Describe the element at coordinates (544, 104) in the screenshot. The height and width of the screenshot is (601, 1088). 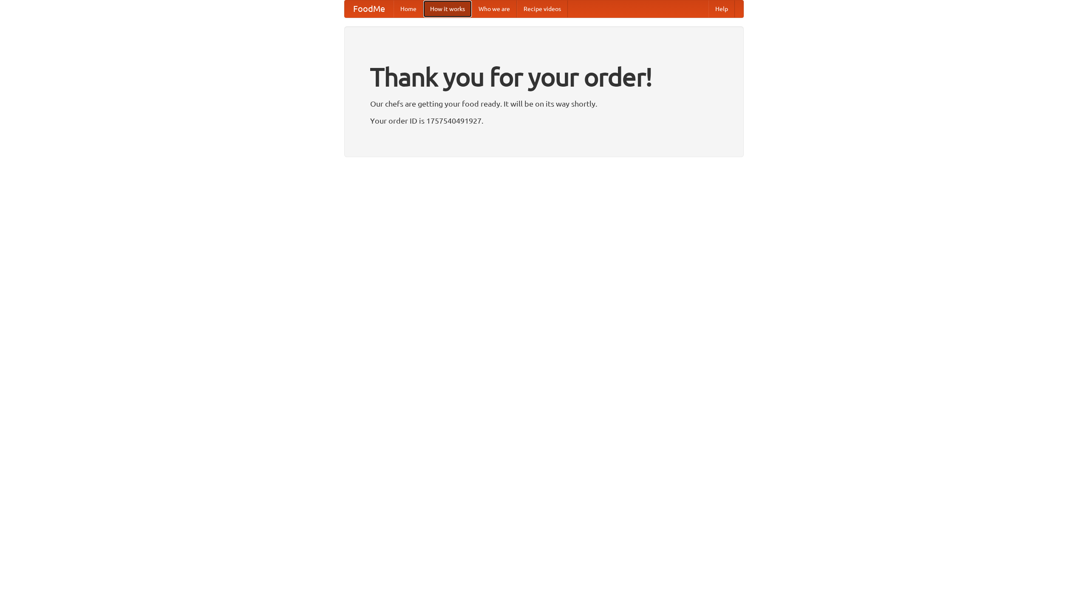
I see `p: Our chefs are getting your food ready. It will be on its way shortly.` at that location.